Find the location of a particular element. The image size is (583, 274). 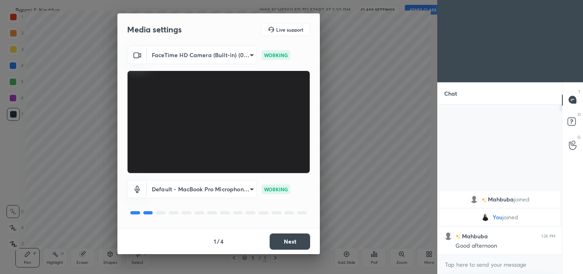

div: 1:26 PM is located at coordinates (548, 235).